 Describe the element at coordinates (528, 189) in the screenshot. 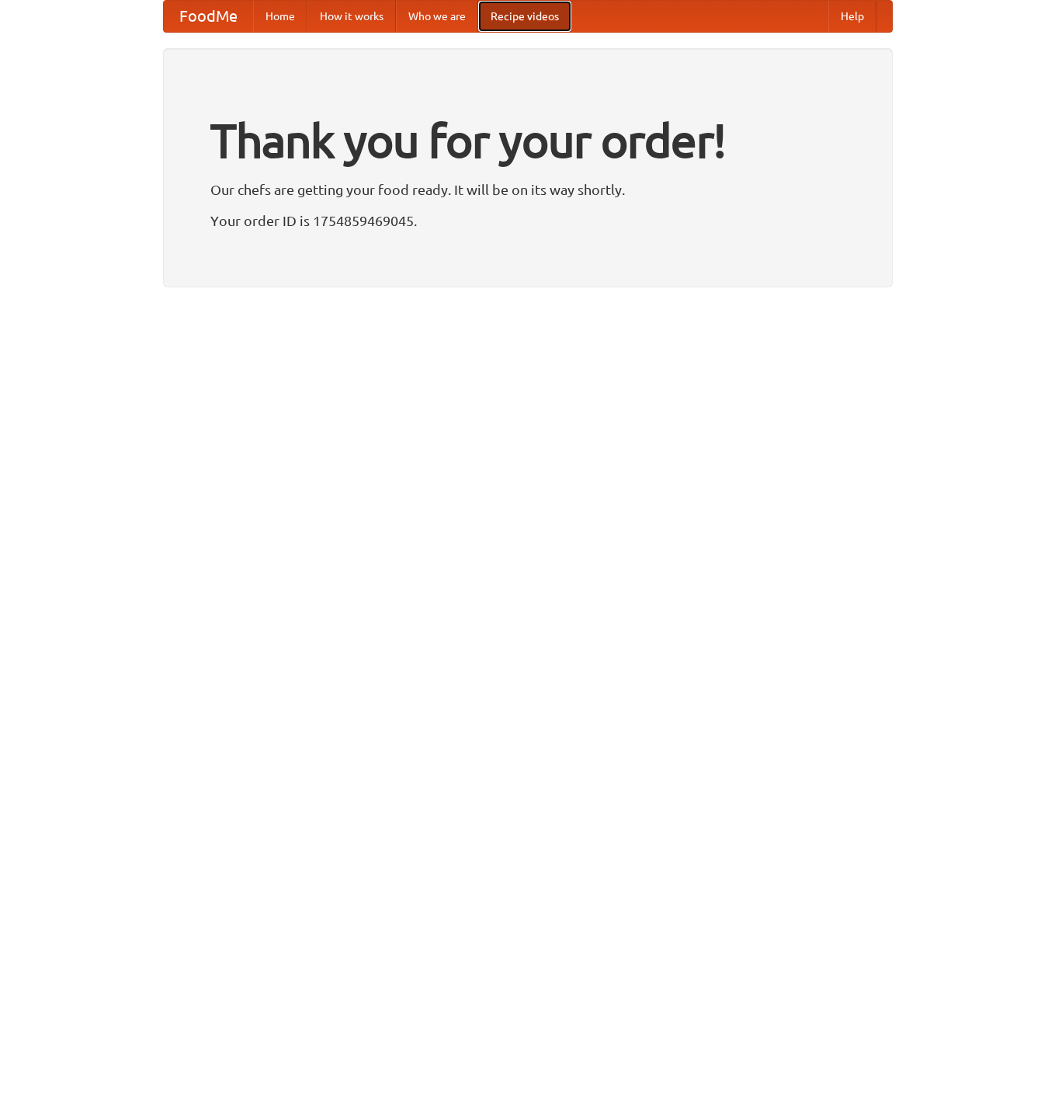

I see `p: Our chefs are getting your food ready. It will be on its way shortly.` at that location.